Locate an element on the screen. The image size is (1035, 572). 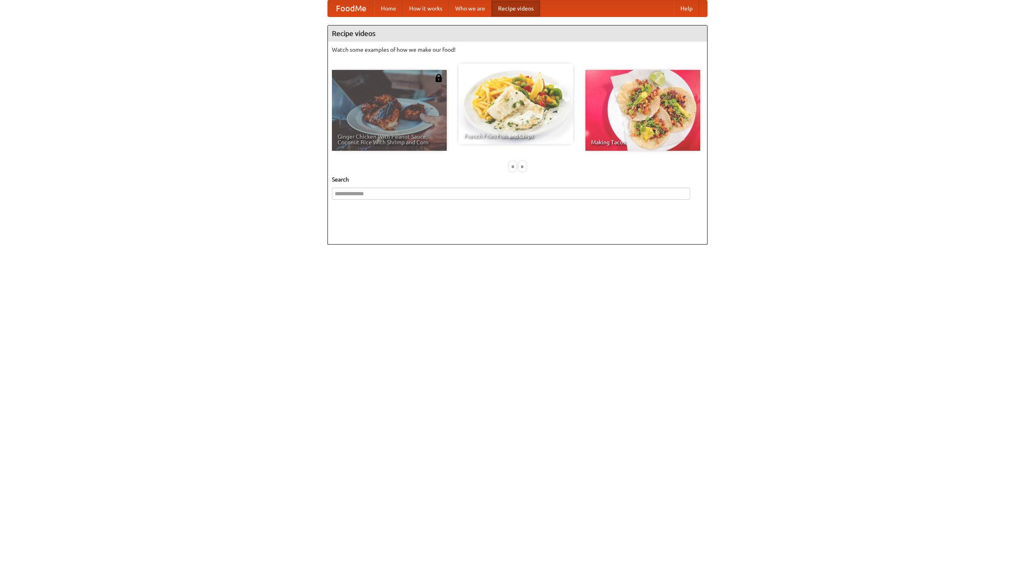
a: Who we are is located at coordinates (470, 8).